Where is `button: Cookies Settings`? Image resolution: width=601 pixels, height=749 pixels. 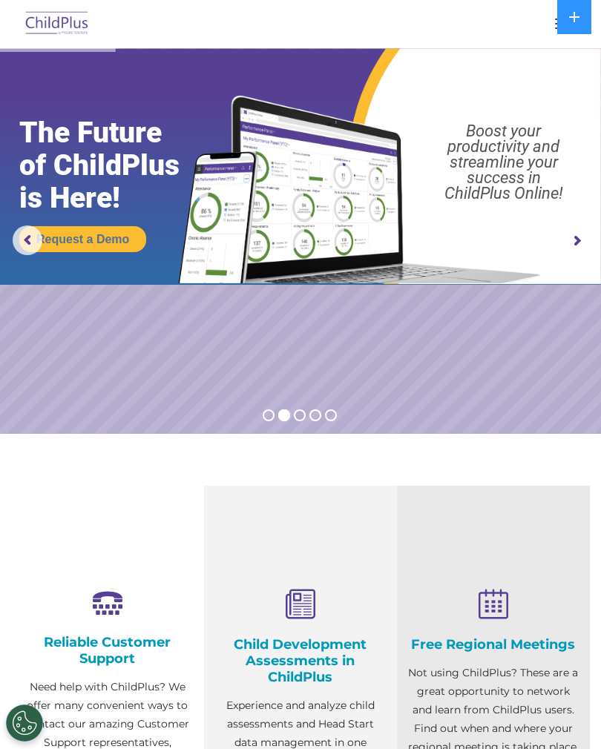 button: Cookies Settings is located at coordinates (24, 723).